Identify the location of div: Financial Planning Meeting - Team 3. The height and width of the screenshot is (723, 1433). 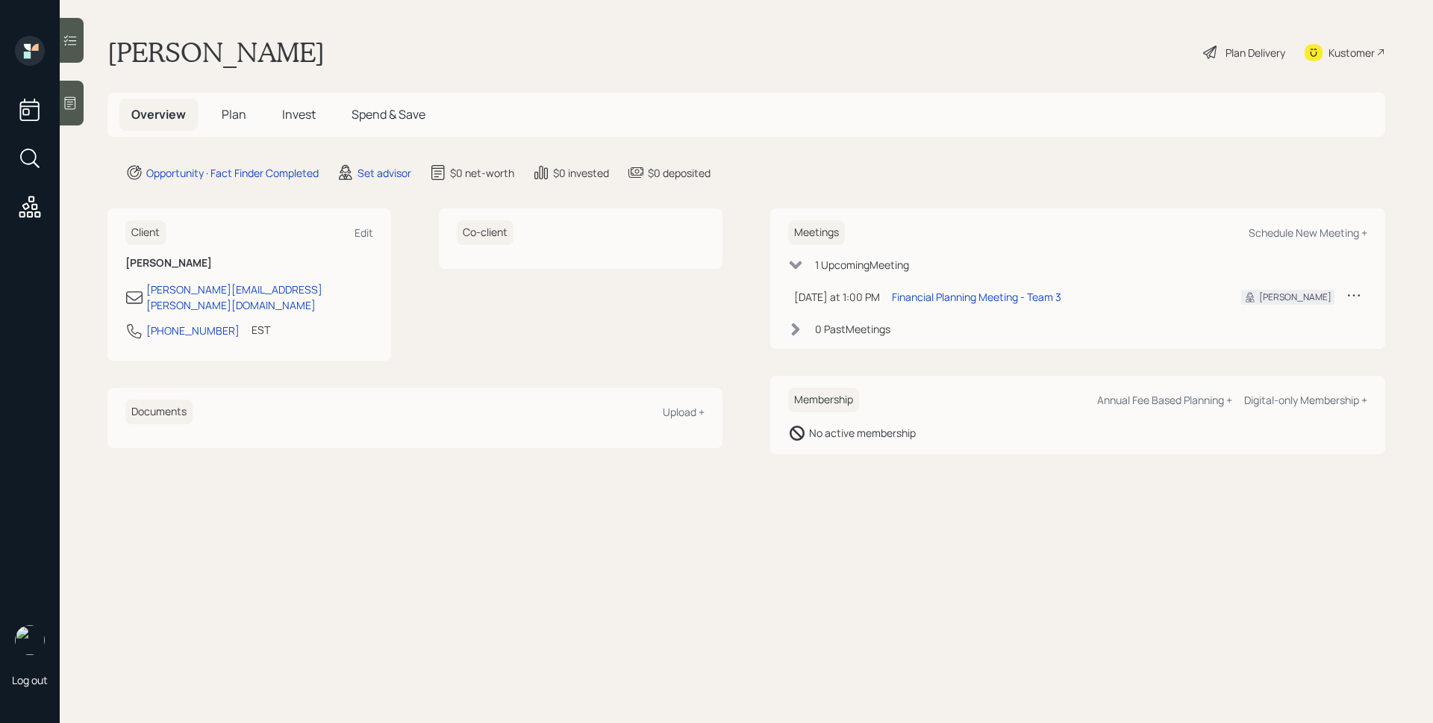
(976, 296).